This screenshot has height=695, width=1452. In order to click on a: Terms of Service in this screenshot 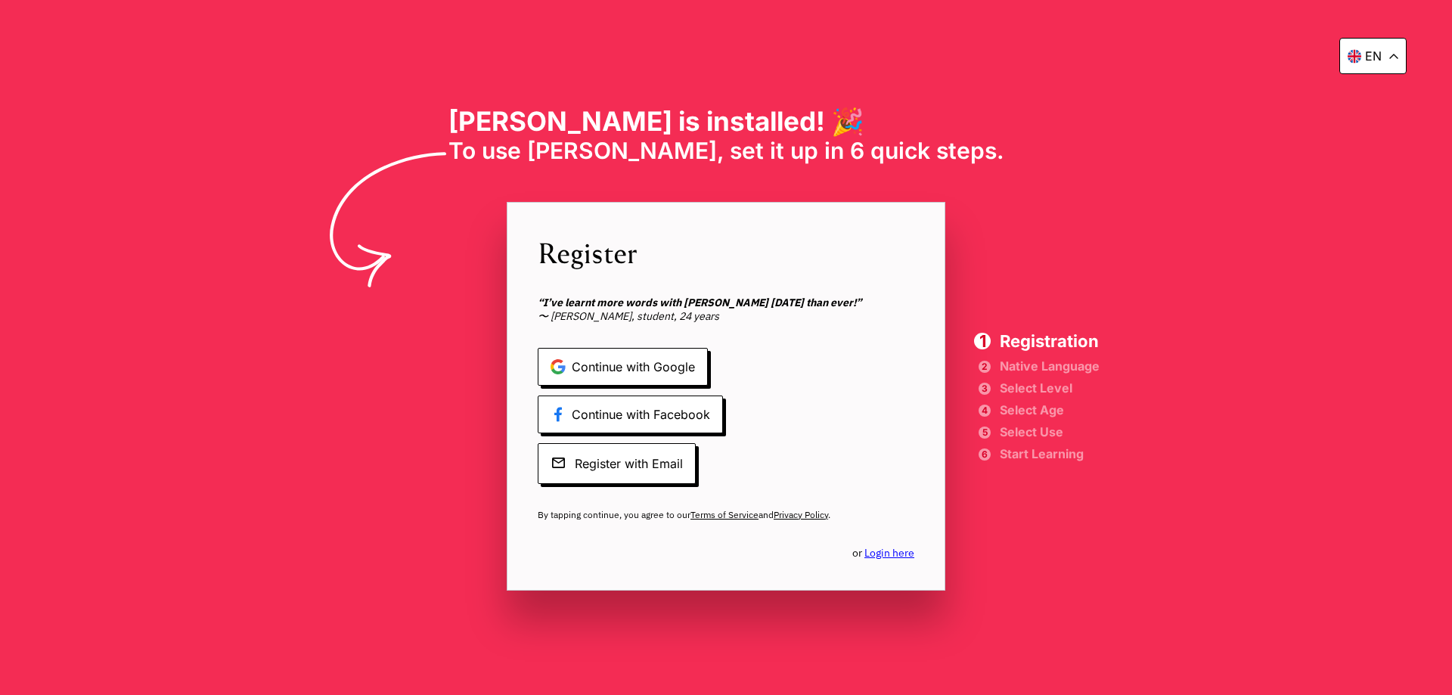, I will do `click(724, 514)`.